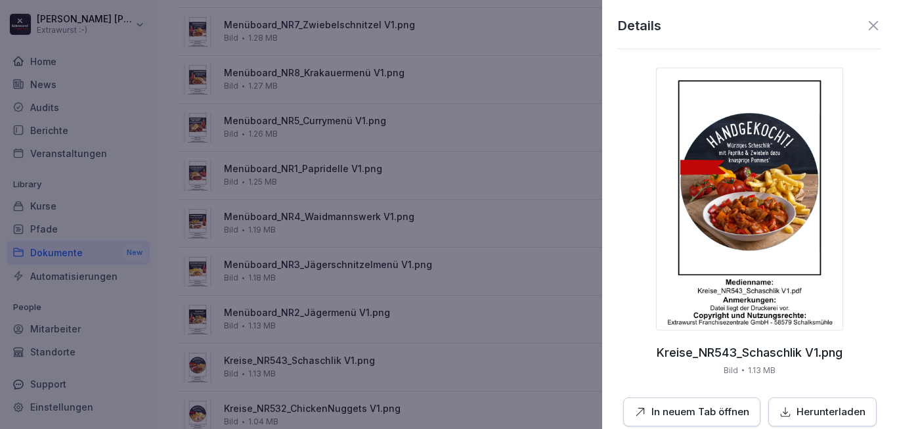  I want to click on p: Herunterladen, so click(831, 412).